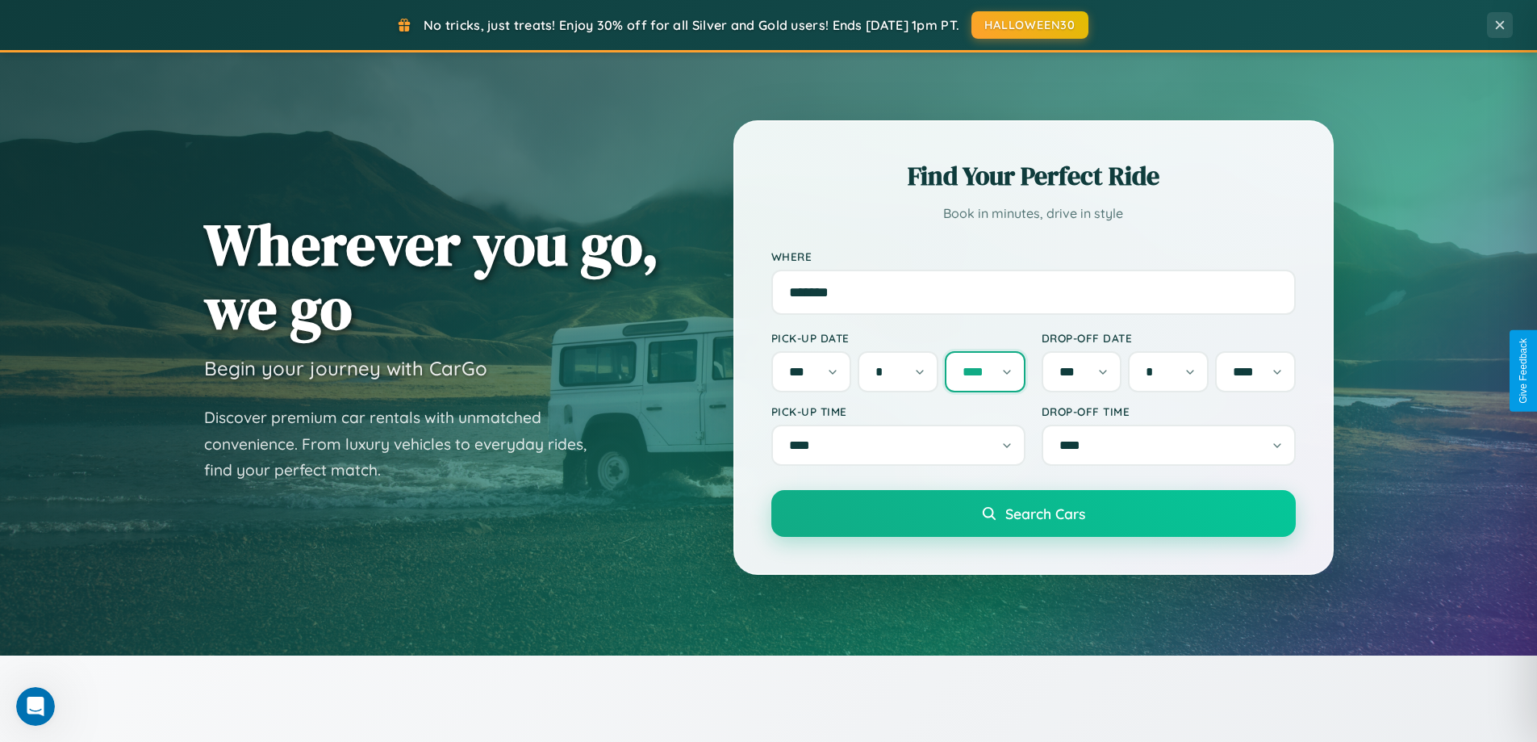 The image size is (1537, 742). Describe the element at coordinates (1168, 337) in the screenshot. I see `label: Drop-off Date` at that location.